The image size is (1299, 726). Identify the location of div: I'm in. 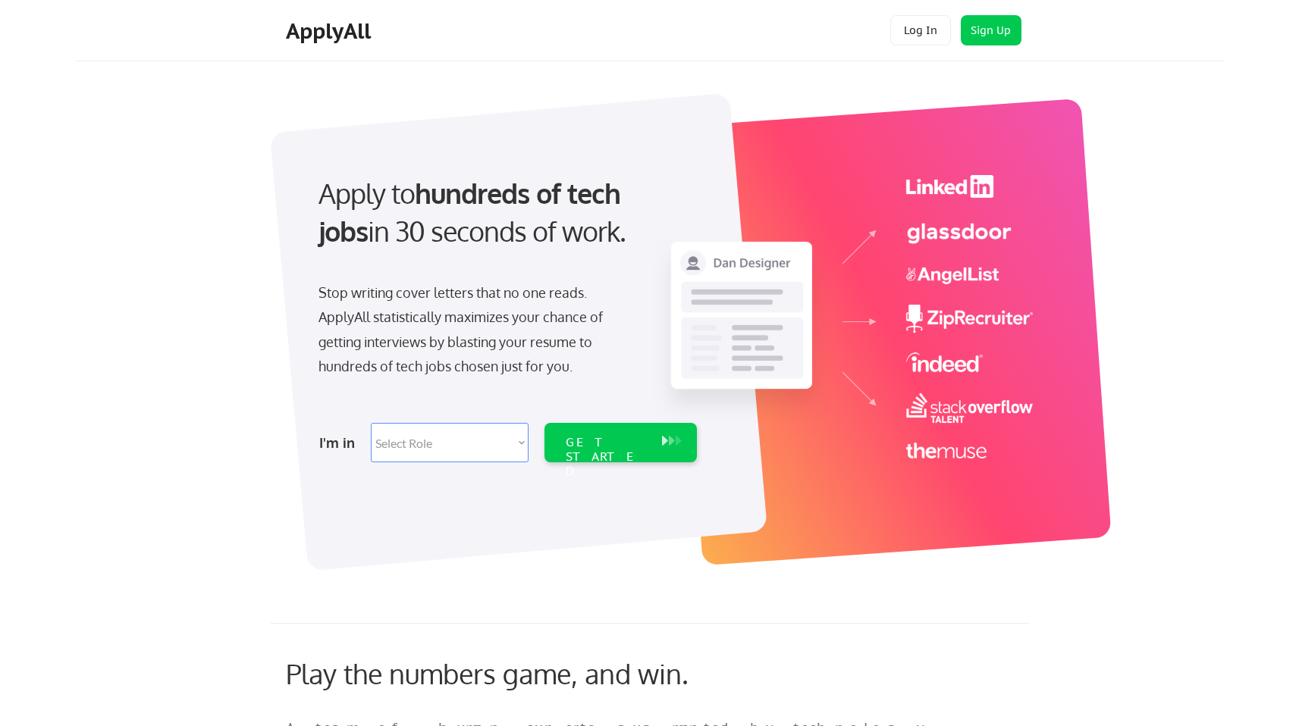
(340, 443).